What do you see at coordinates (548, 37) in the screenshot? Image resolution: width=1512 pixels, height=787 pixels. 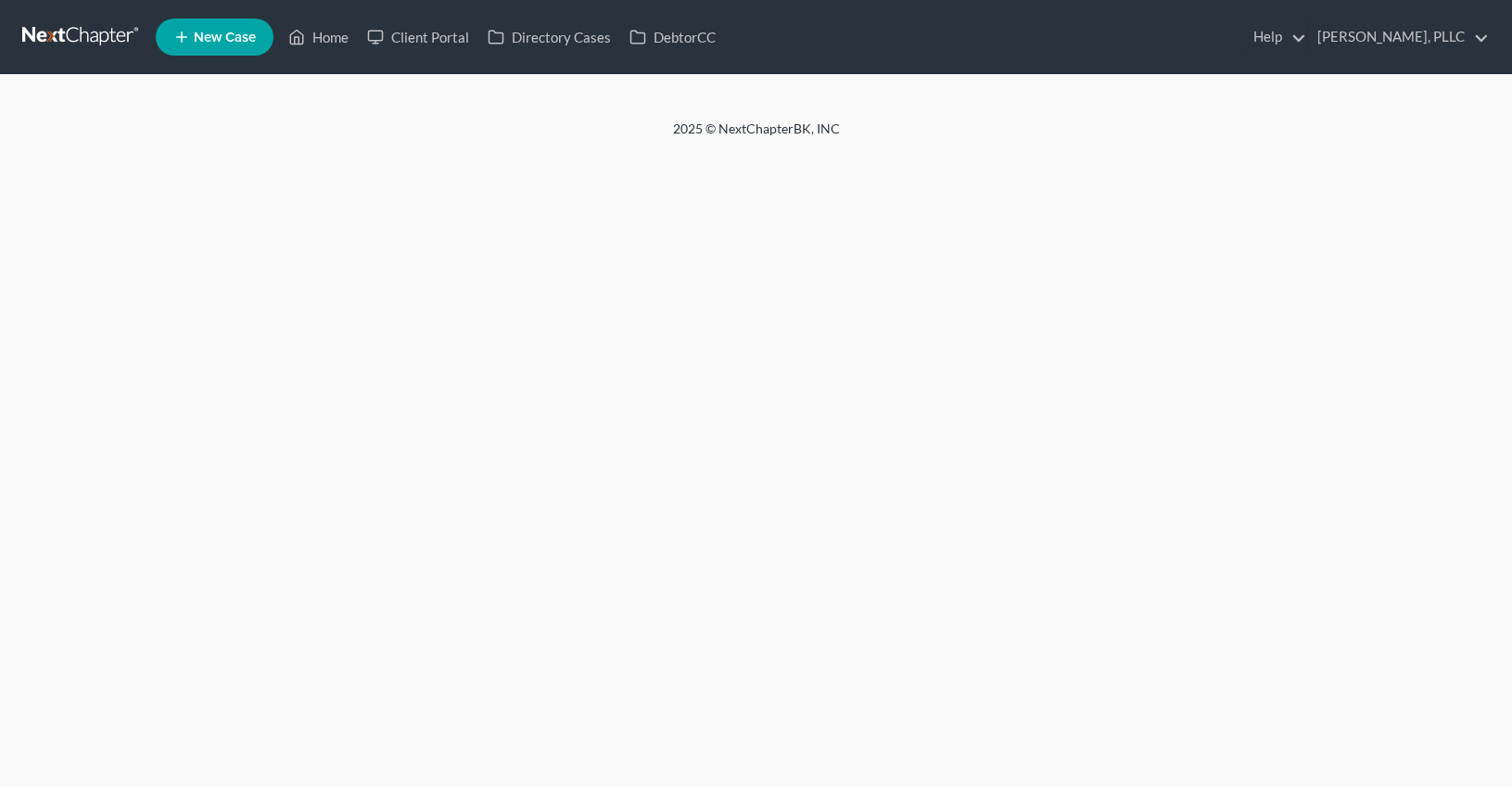 I see `a: Directory Cases` at bounding box center [548, 37].